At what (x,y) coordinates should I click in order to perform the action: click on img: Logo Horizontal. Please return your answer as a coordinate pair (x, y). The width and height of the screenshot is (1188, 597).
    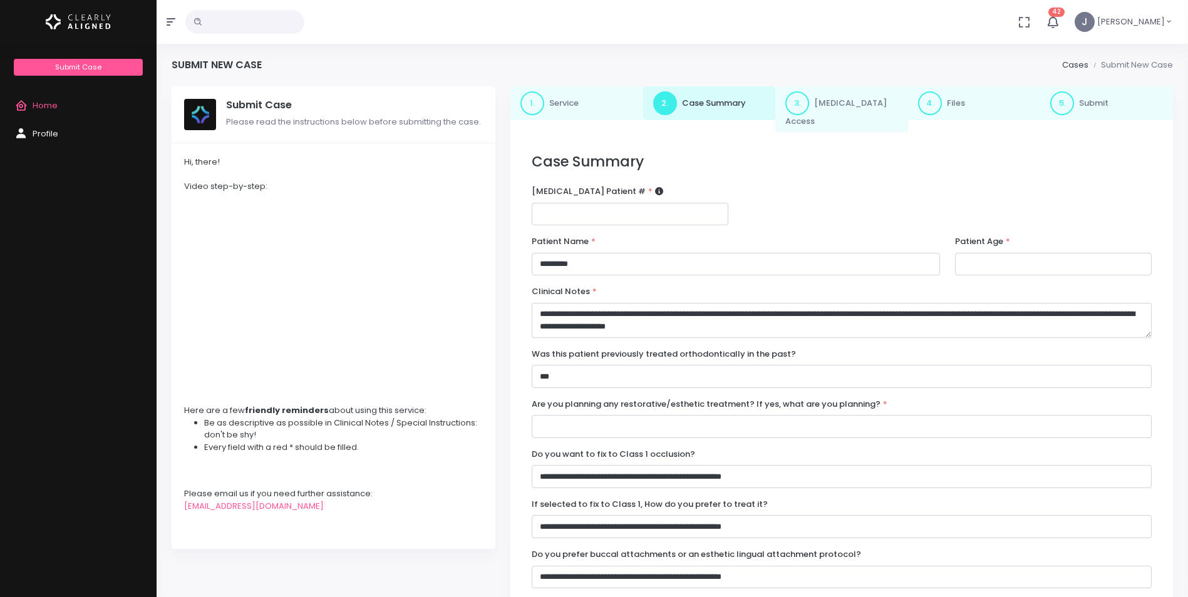
    Looking at the image, I should click on (78, 22).